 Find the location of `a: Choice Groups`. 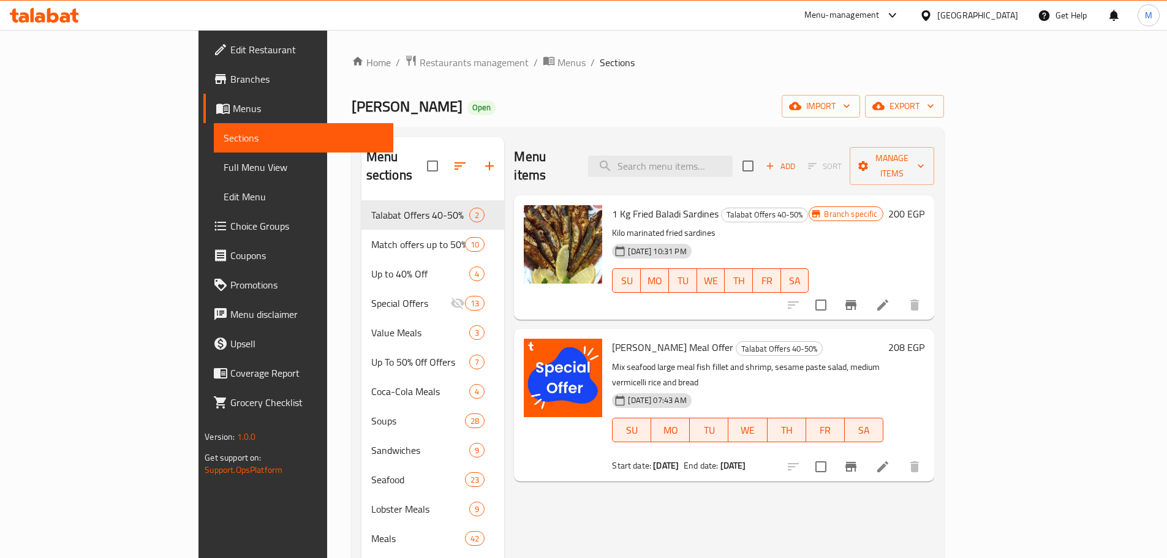

a: Choice Groups is located at coordinates (298, 226).